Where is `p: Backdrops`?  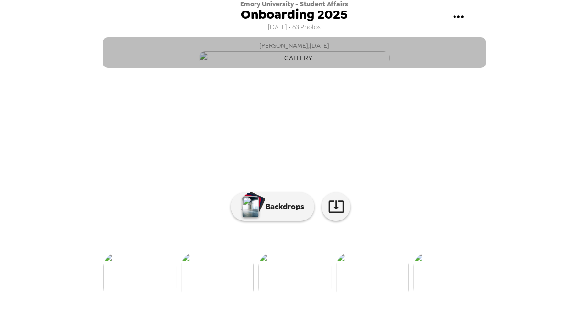 p: Backdrops is located at coordinates (282, 207).